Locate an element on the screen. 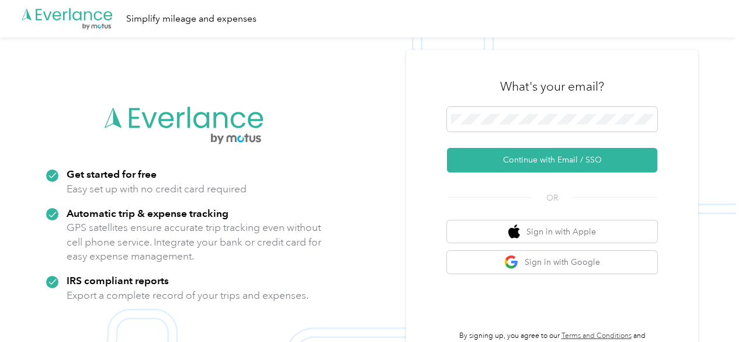 The height and width of the screenshot is (342, 742). strong: Automatic trip & expense tracking is located at coordinates (147, 213).